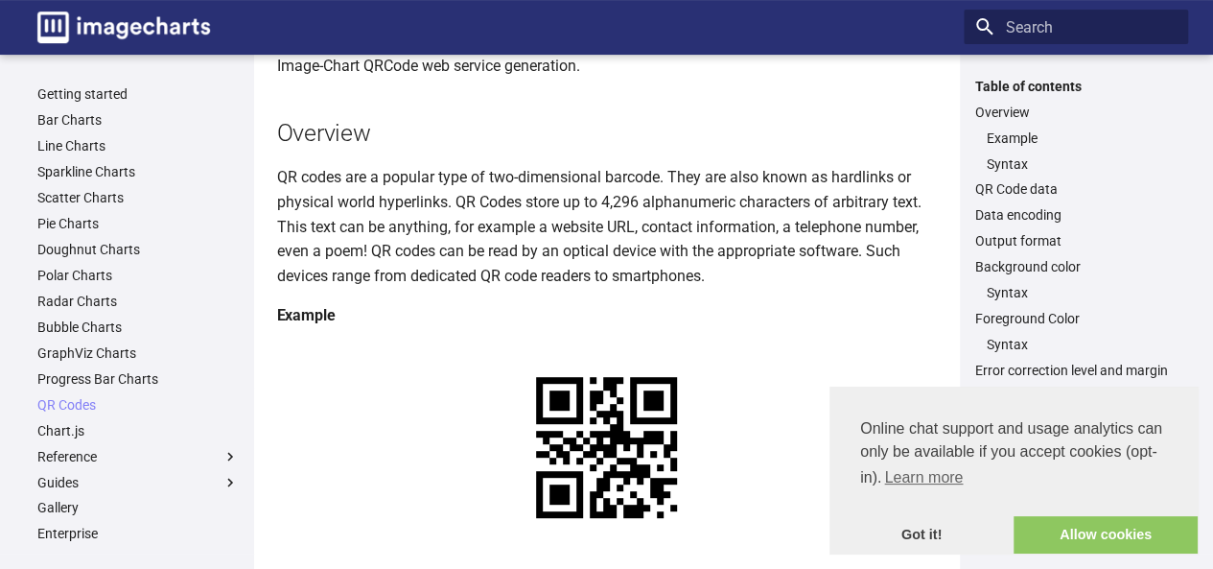 This screenshot has height=569, width=1213. Describe the element at coordinates (1076, 267) in the screenshot. I see `a: Background color` at that location.